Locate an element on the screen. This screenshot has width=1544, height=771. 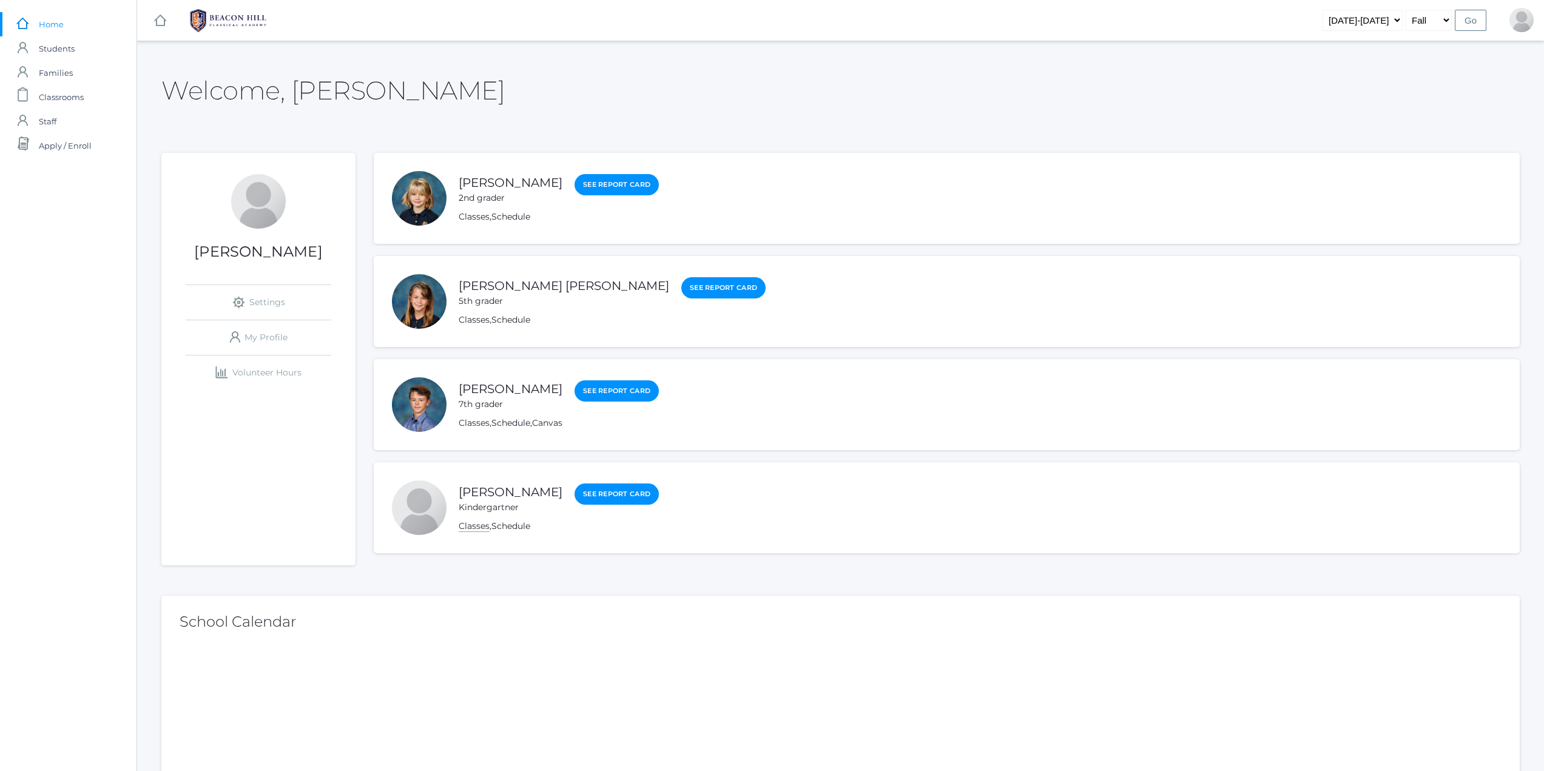
span: Apply / Enroll is located at coordinates (65, 146).